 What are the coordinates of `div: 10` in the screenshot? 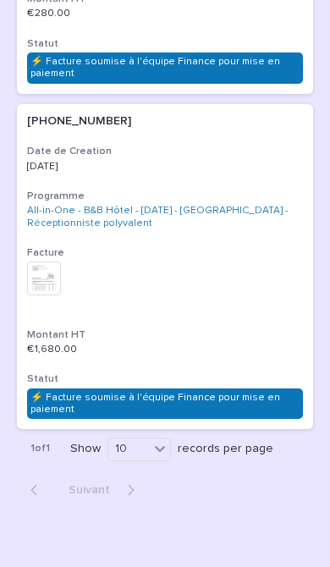 It's located at (129, 449).